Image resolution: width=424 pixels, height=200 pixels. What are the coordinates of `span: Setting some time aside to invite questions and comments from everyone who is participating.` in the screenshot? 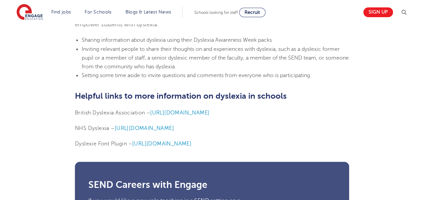 It's located at (196, 76).